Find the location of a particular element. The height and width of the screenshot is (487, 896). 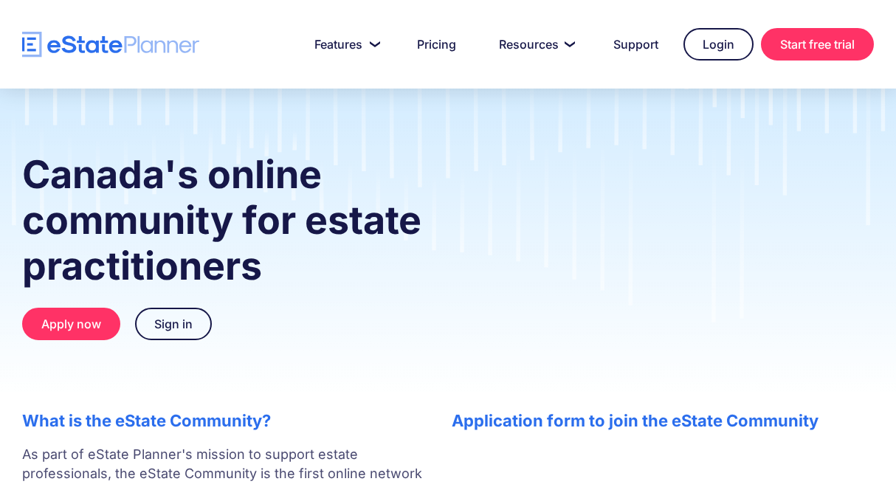

a: Resources is located at coordinates (534, 44).